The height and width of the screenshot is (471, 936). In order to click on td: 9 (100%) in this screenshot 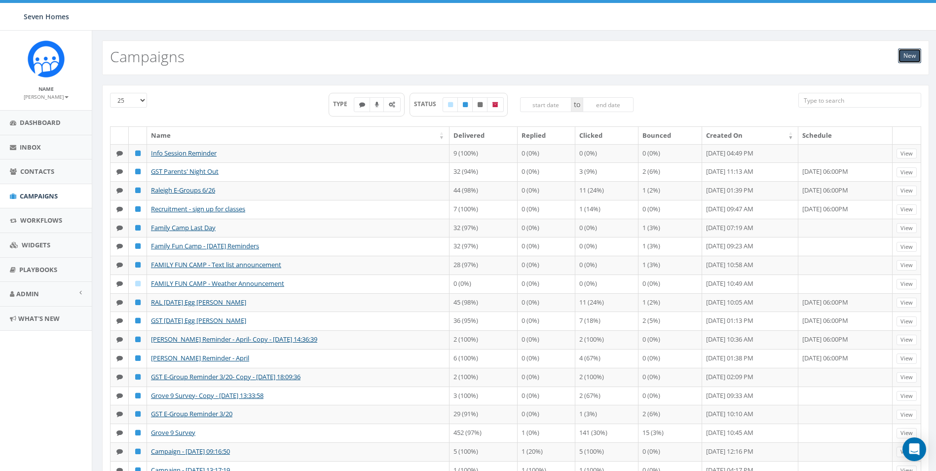, I will do `click(483, 153)`.